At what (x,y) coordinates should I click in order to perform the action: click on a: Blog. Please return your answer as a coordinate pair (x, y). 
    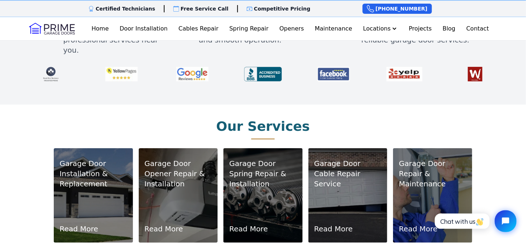
    Looking at the image, I should click on (448, 29).